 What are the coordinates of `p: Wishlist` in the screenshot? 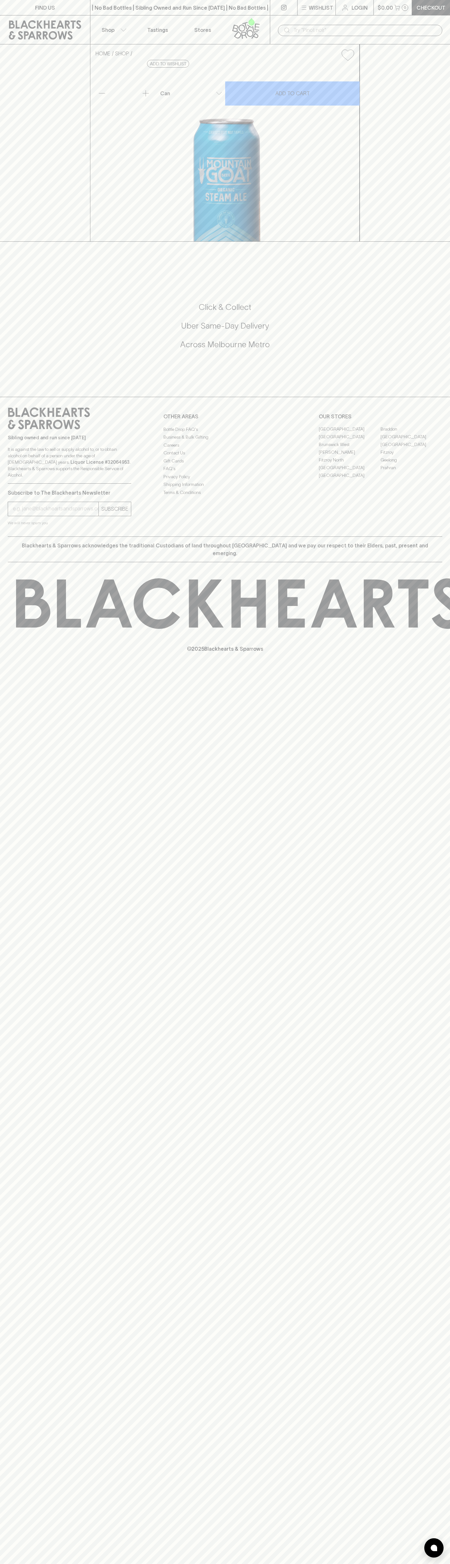 It's located at (321, 8).